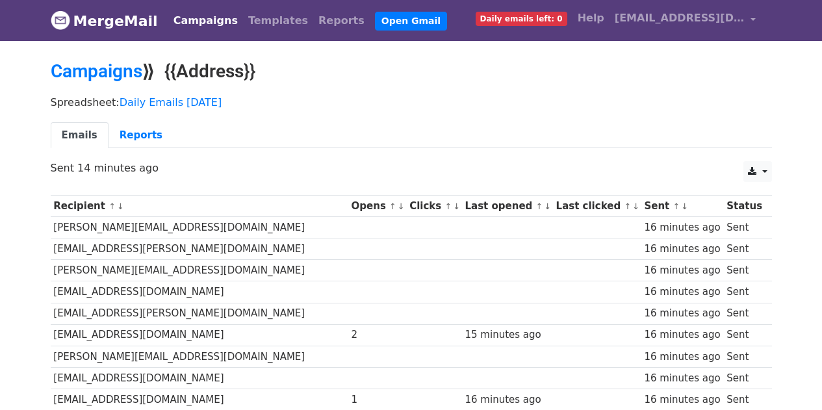  What do you see at coordinates (411, 102) in the screenshot?
I see `p: Spreadsheet:` at bounding box center [411, 102].